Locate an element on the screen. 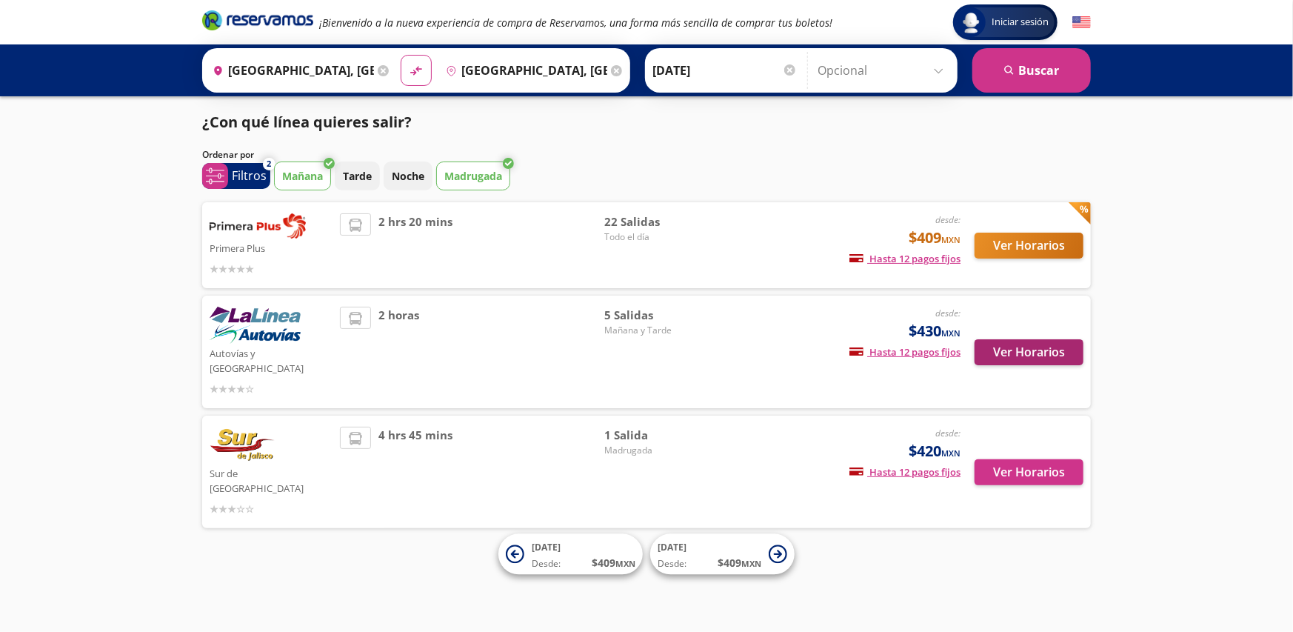  span: Madrugada is located at coordinates (656, 450).